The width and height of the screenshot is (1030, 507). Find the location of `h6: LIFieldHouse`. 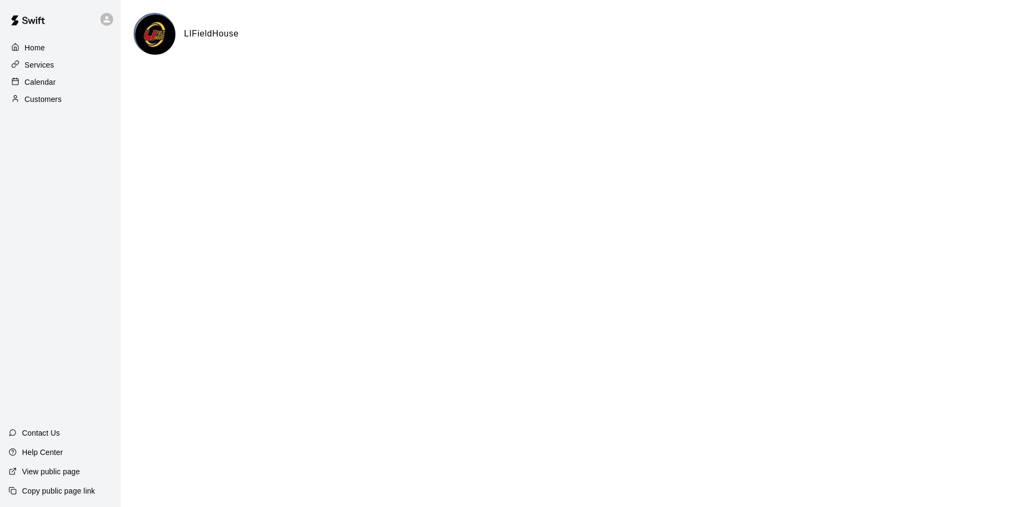

h6: LIFieldHouse is located at coordinates (211, 34).